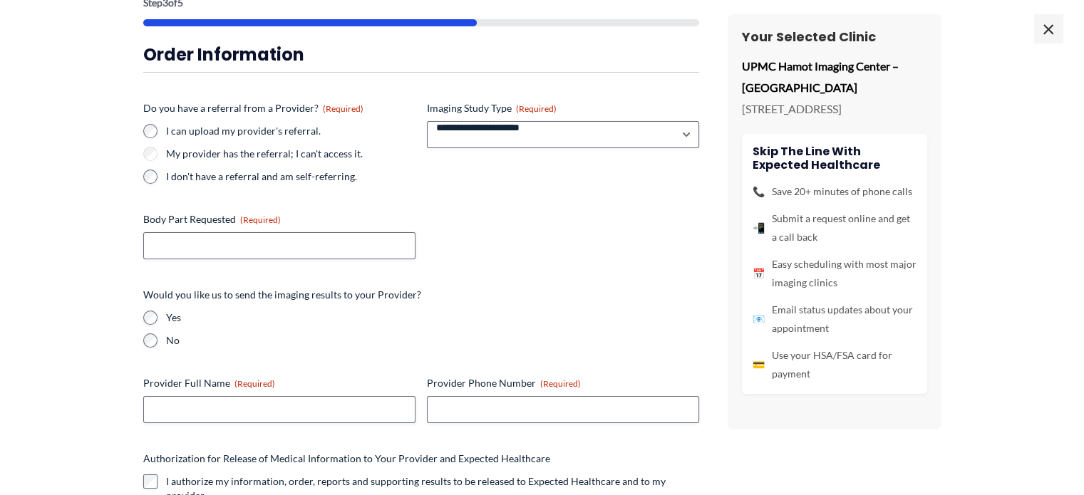 This screenshot has width=1084, height=495. What do you see at coordinates (563, 108) in the screenshot?
I see `label: Imaging Study Type` at bounding box center [563, 108].